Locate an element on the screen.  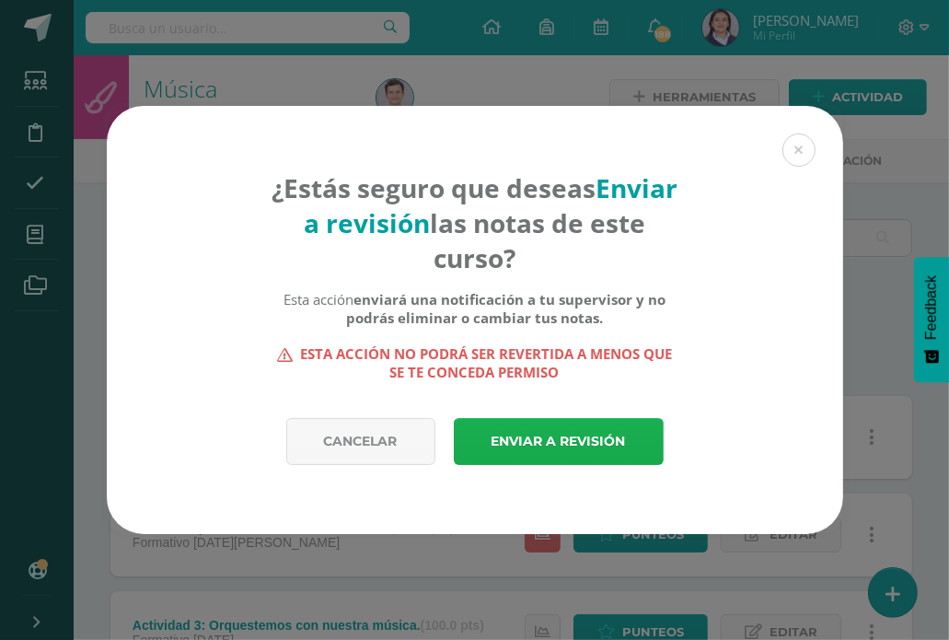
b: enviará una notificación a tu supervisor y no podrás eliminar o cambiar tus notas. is located at coordinates (505, 308).